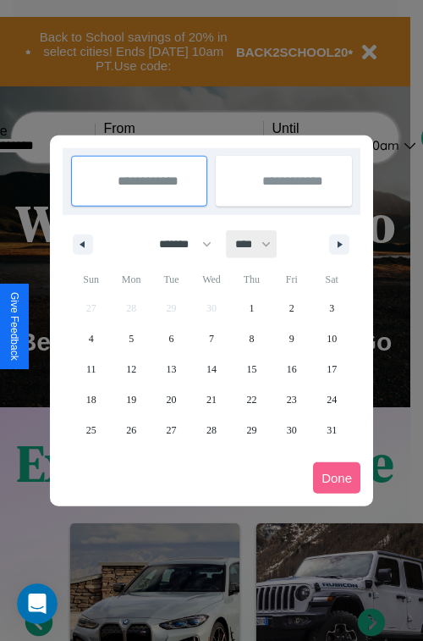  What do you see at coordinates (332, 399) in the screenshot?
I see `button: 24` at bounding box center [332, 399].